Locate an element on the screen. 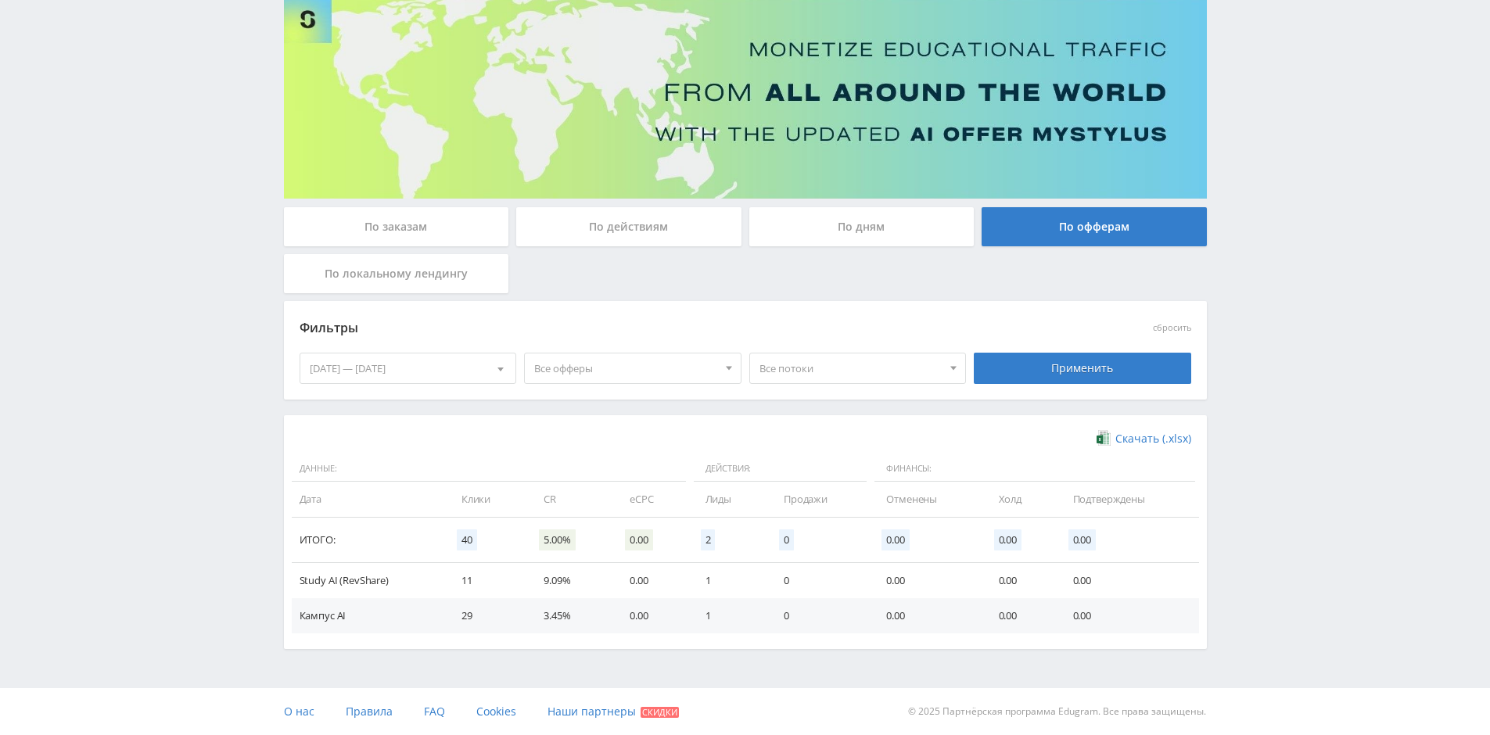 This screenshot has width=1490, height=735. td: Дата is located at coordinates (368, 499).